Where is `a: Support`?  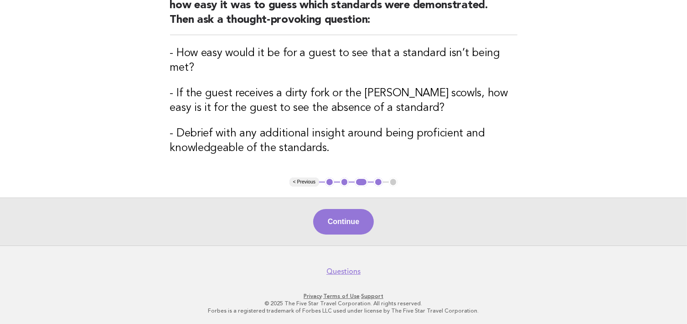
a: Support is located at coordinates (372, 296).